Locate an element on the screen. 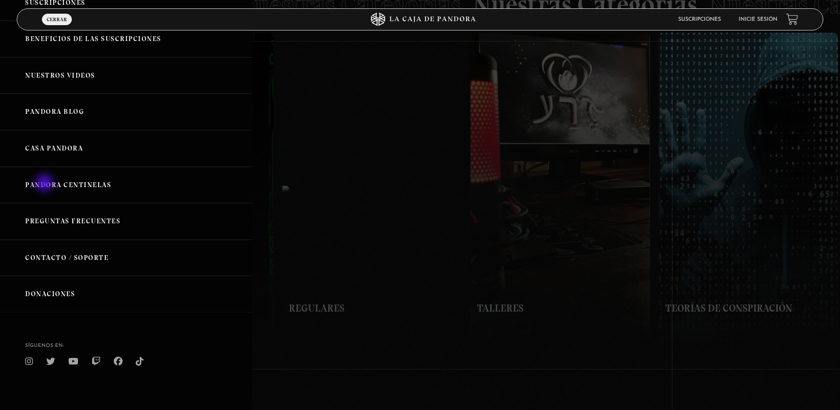  a: Suscripciones is located at coordinates (699, 19).